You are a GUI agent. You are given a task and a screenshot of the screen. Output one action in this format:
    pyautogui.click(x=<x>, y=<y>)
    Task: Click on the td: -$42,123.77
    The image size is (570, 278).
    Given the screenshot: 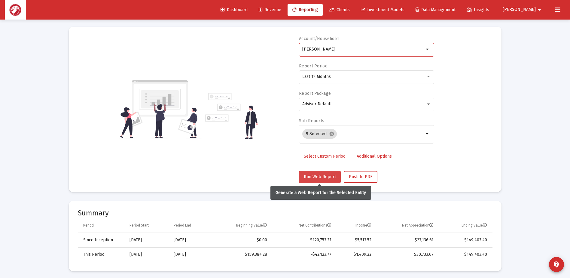 What is the action you would take?
    pyautogui.click(x=304, y=254)
    